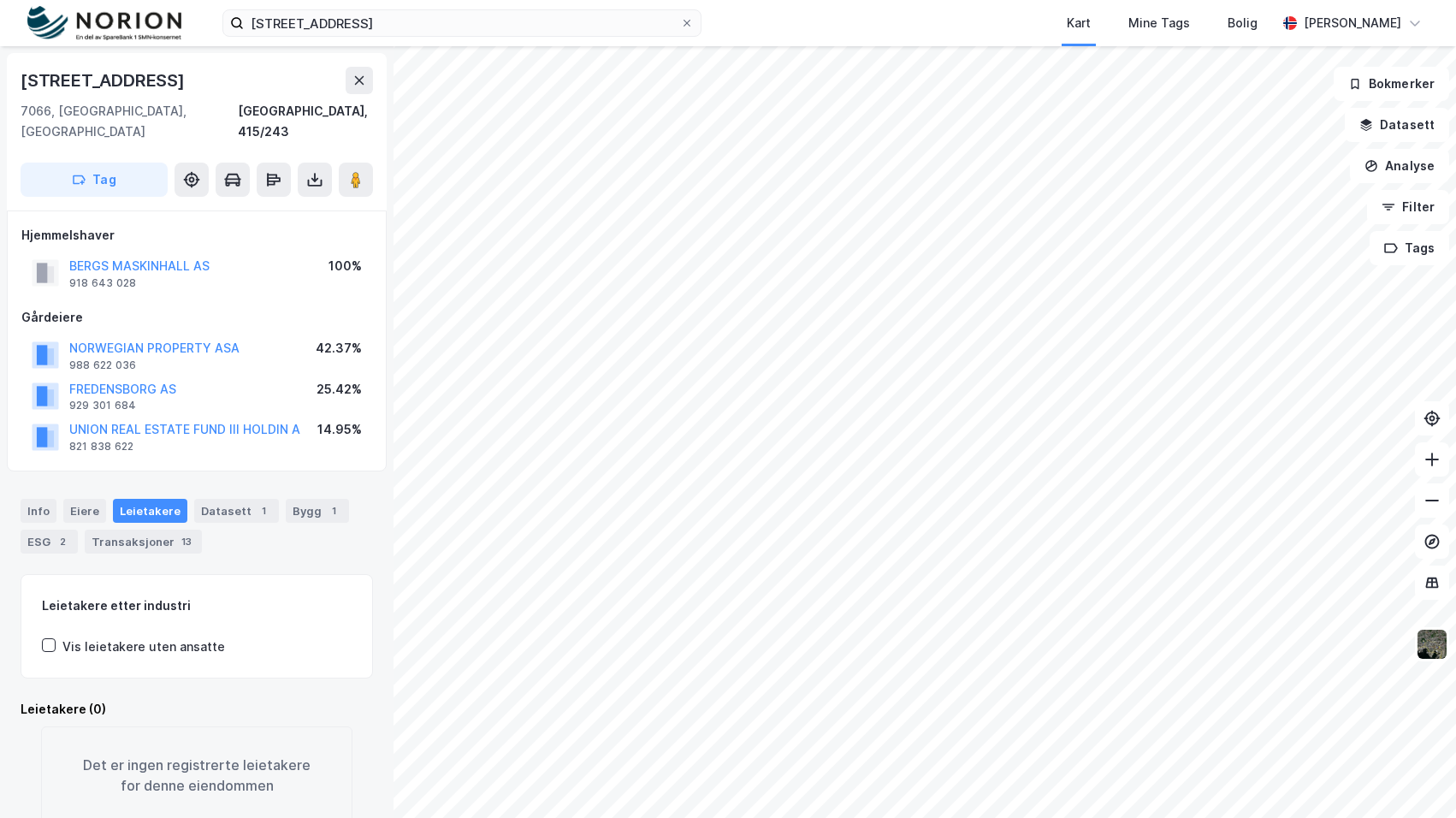 This screenshot has width=1456, height=818. Describe the element at coordinates (1391, 84) in the screenshot. I see `button: Bokmerker` at that location.